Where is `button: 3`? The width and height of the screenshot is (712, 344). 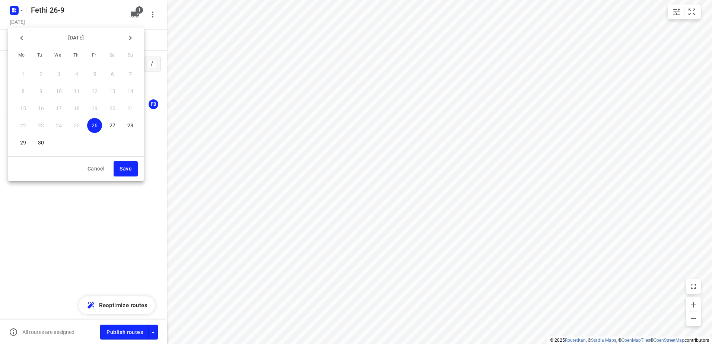 button: 3 is located at coordinates (59, 74).